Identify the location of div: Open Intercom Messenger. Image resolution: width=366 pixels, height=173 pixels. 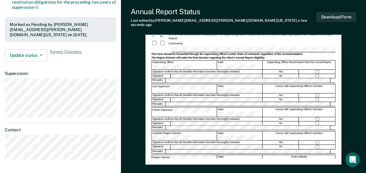
(353, 160).